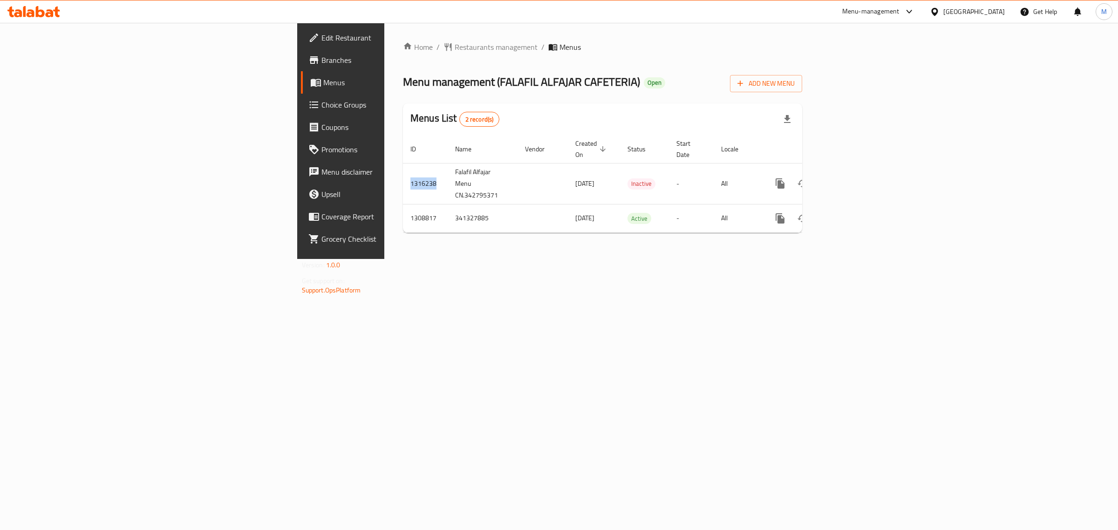 This screenshot has height=530, width=1118. I want to click on a: Coupons, so click(392, 127).